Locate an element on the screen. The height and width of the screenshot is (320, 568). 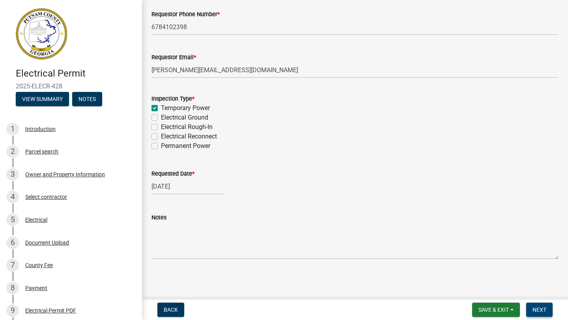
div: Introduction is located at coordinates (40, 129).